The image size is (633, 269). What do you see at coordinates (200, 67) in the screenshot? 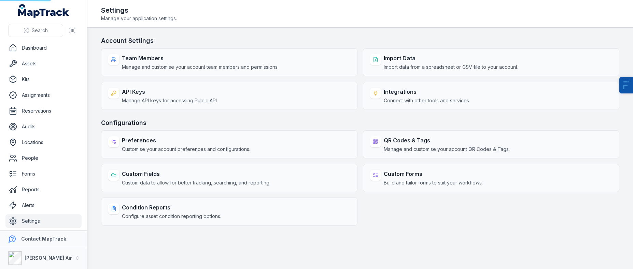
I see `span: Manage and customise your account team members and permissions.` at bounding box center [200, 67].